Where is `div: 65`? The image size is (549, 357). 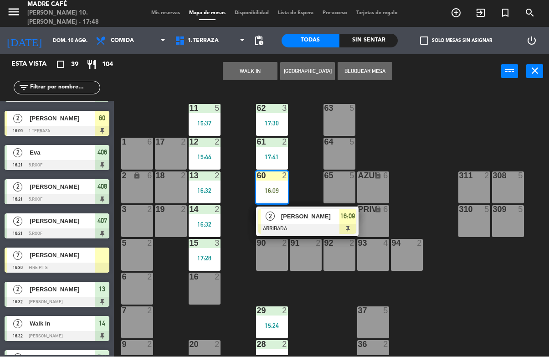 div: 65 is located at coordinates (324, 176).